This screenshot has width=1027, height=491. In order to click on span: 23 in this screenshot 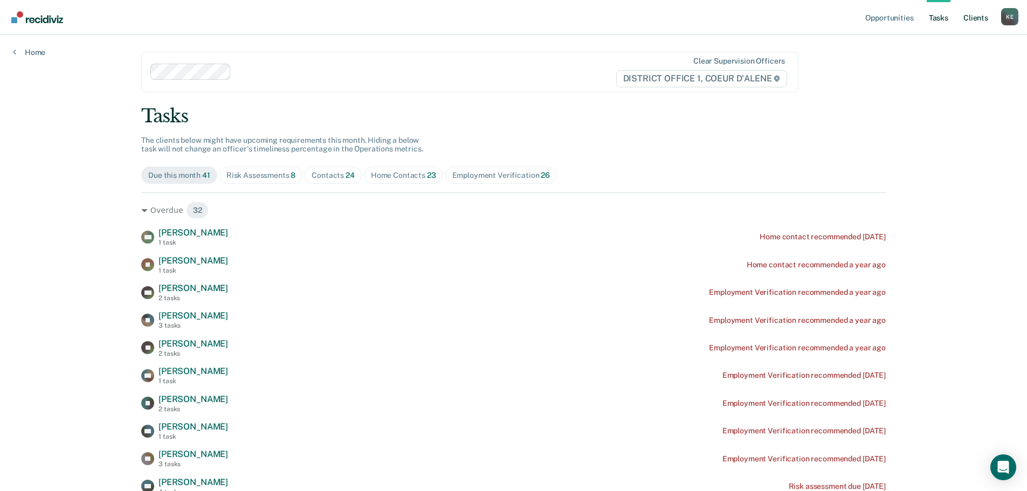, I will do `click(431, 175)`.